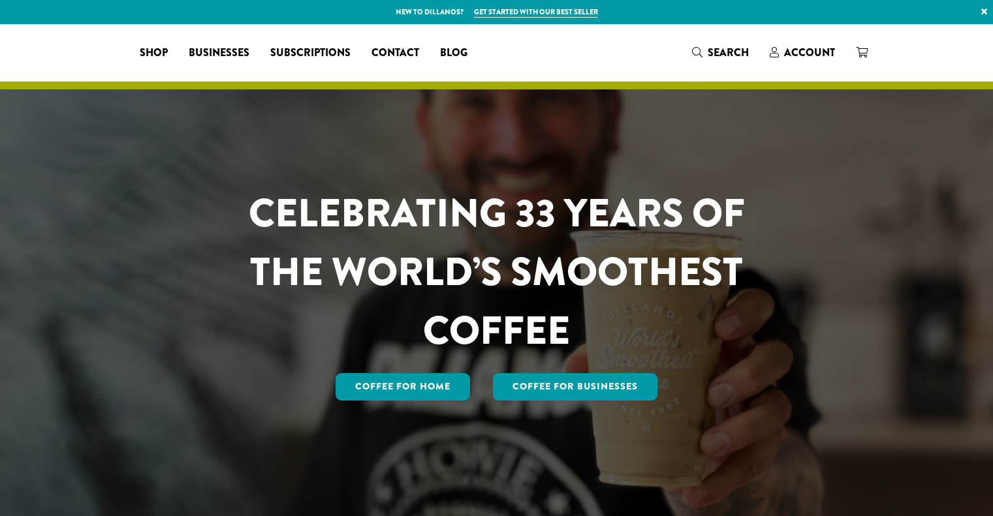 The height and width of the screenshot is (516, 993). Describe the element at coordinates (310, 53) in the screenshot. I see `span: Subscriptions` at that location.